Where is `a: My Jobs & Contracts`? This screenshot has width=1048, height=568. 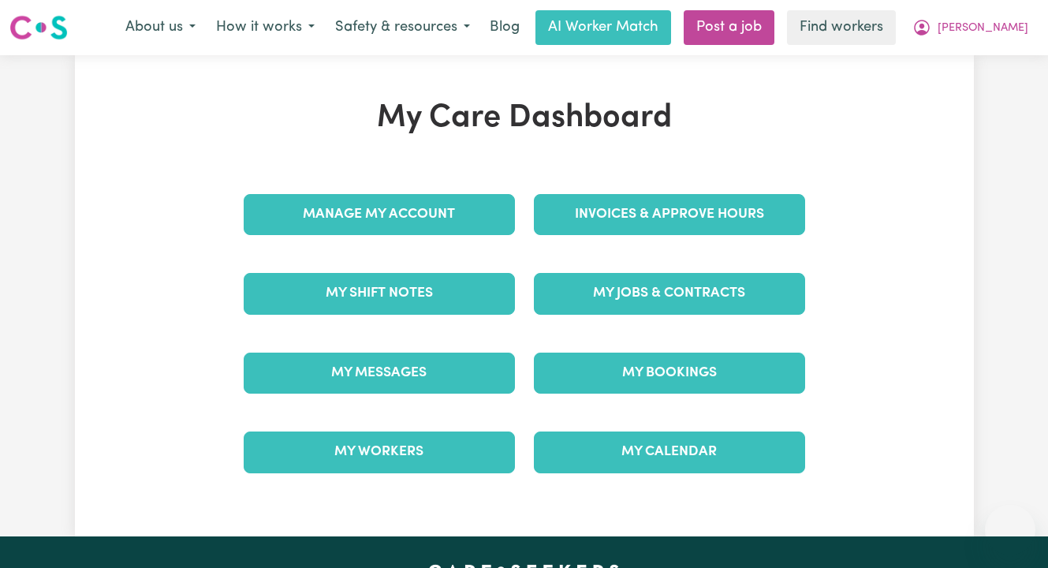
a: My Jobs & Contracts is located at coordinates (670, 293).